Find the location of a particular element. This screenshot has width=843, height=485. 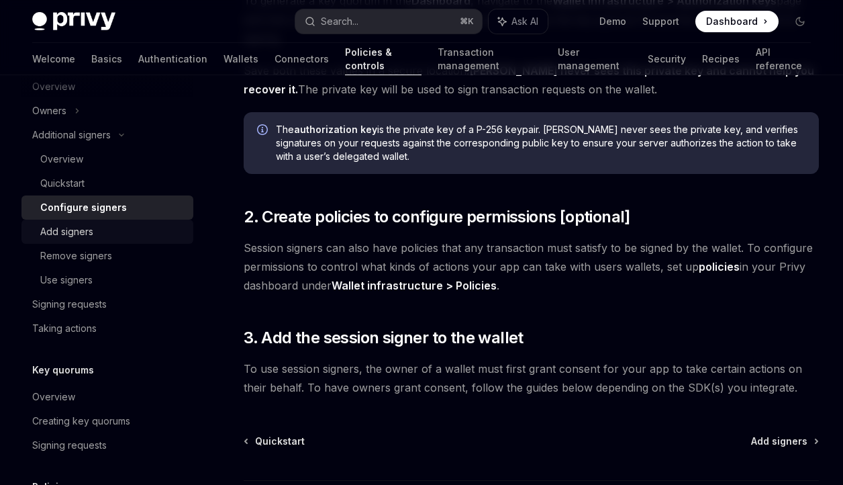

img: dark logo is located at coordinates (74, 21).